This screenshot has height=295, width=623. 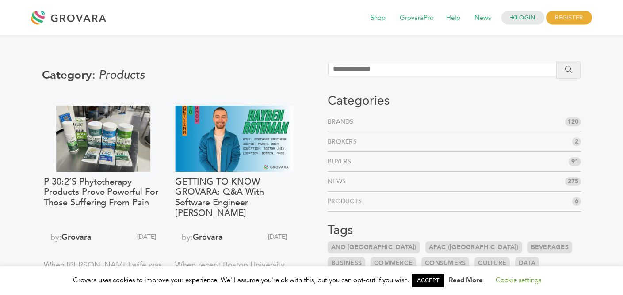 I want to click on span: 91, so click(x=574, y=162).